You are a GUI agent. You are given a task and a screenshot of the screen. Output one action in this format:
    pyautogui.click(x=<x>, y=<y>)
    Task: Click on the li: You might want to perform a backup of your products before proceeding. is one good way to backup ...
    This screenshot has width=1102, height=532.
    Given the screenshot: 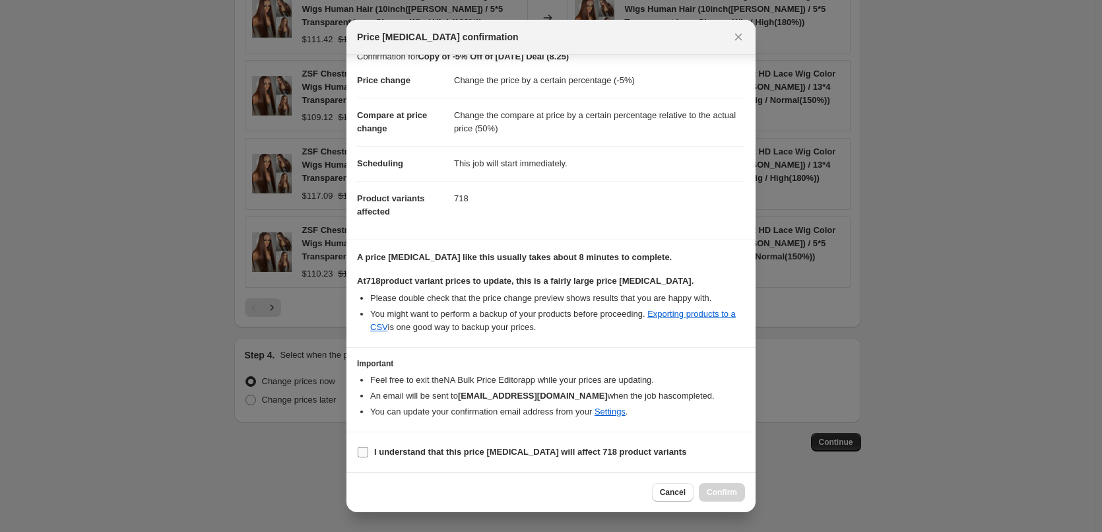 What is the action you would take?
    pyautogui.click(x=558, y=321)
    